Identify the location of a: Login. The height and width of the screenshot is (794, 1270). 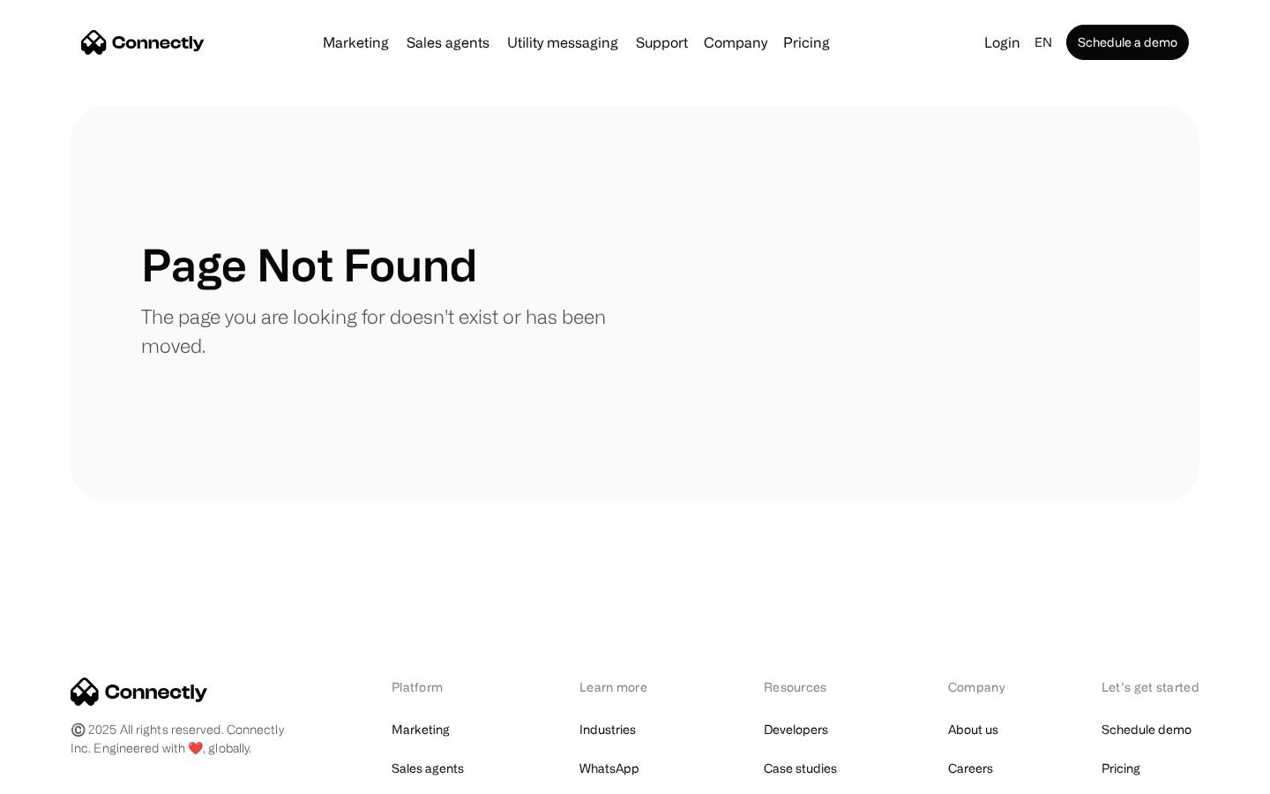
(1002, 42).